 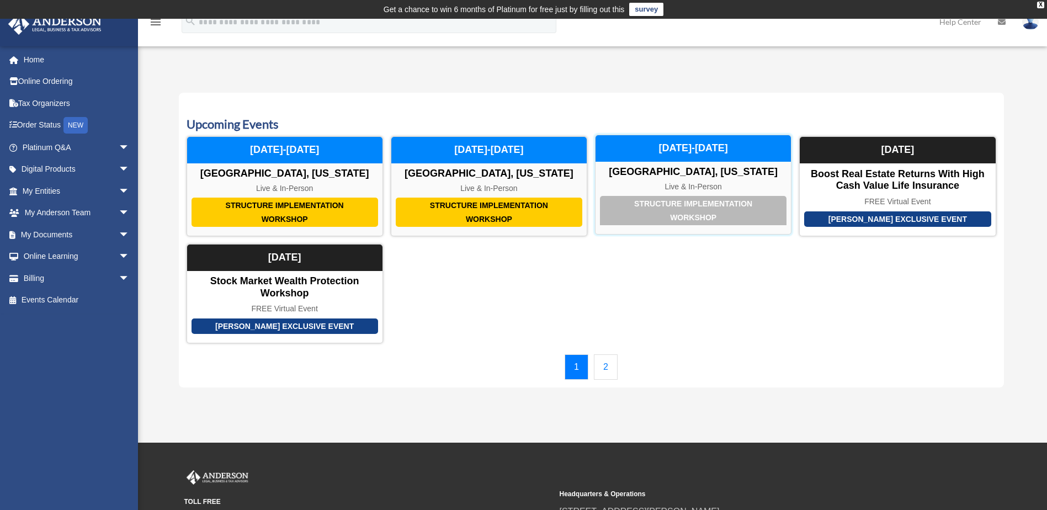 I want to click on a: Digital Productsarrow_drop_down, so click(x=77, y=169).